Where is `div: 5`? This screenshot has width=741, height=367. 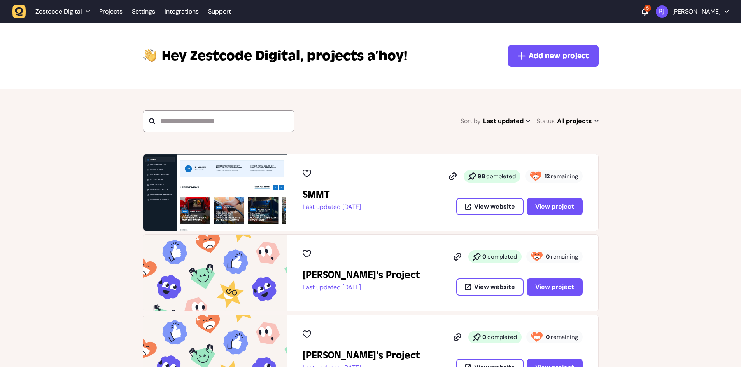
div: 5 is located at coordinates (647, 8).